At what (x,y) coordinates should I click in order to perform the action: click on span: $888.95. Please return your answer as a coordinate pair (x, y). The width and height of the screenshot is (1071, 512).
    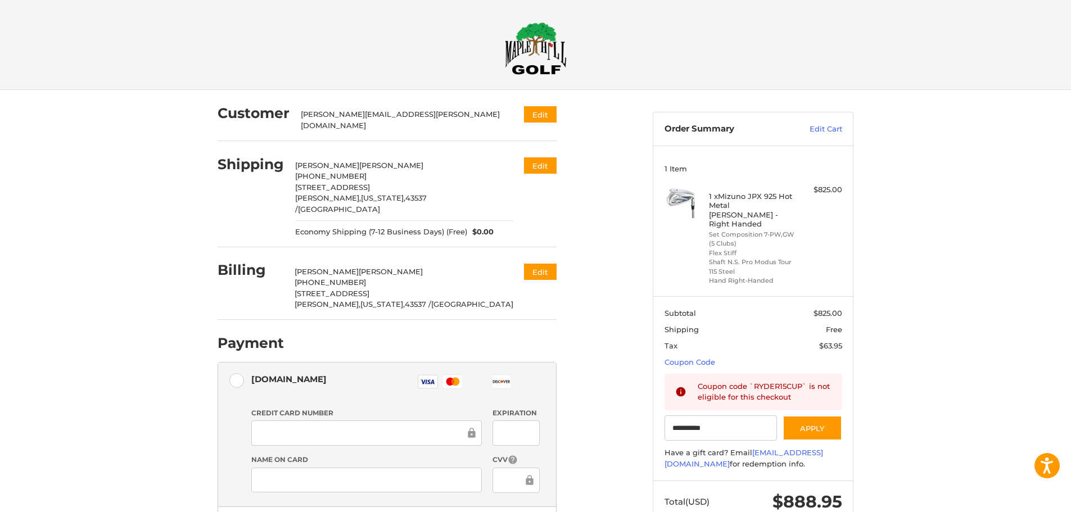
    Looking at the image, I should click on (808, 502).